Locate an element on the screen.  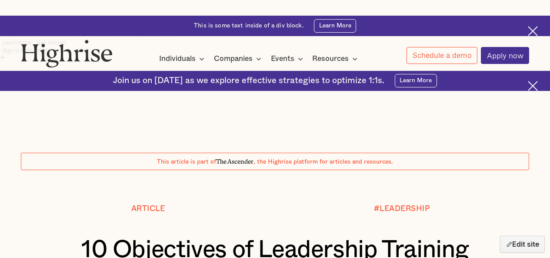
a: Schedule a demo is located at coordinates (441, 55).